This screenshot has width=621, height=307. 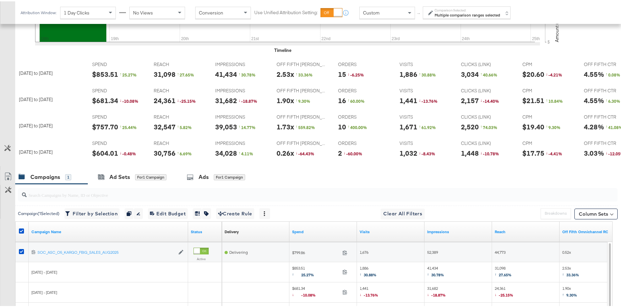 I want to click on span: Edit Budget, so click(x=168, y=213).